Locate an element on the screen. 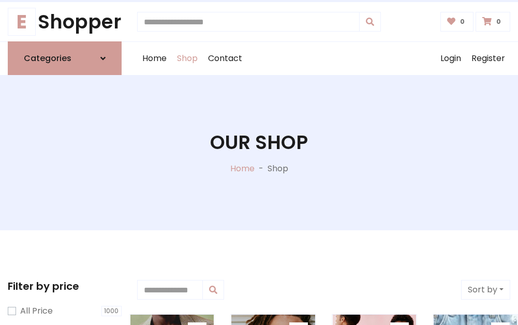 The width and height of the screenshot is (518, 325). h6: Categories is located at coordinates (48, 58).